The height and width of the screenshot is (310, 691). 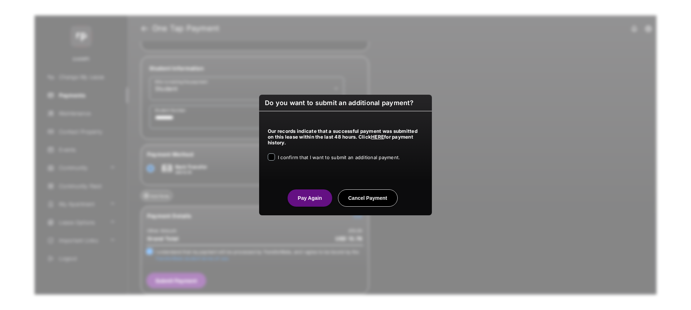 What do you see at coordinates (339, 157) in the screenshot?
I see `span: I confirm that I want to submit an additional payment.` at bounding box center [339, 157].